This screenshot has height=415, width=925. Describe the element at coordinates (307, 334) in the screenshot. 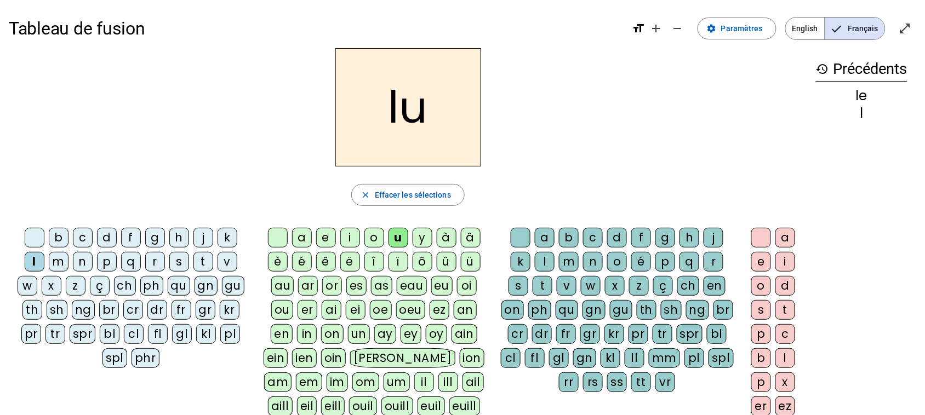

I see `div: in` at that location.